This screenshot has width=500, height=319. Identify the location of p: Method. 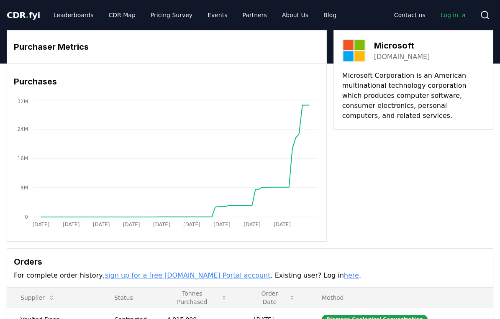
(400, 298).